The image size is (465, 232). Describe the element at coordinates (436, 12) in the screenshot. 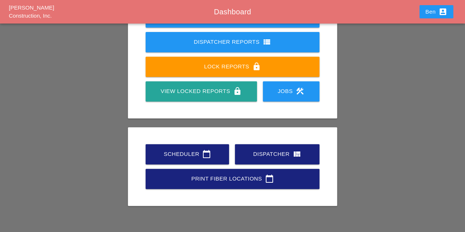

I see `div: Ben` at that location.